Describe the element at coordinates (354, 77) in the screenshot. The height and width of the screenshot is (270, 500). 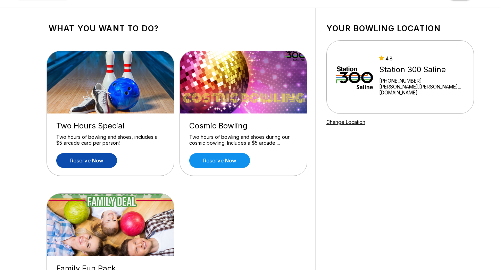
I see `img: Station 300 Saline` at that location.